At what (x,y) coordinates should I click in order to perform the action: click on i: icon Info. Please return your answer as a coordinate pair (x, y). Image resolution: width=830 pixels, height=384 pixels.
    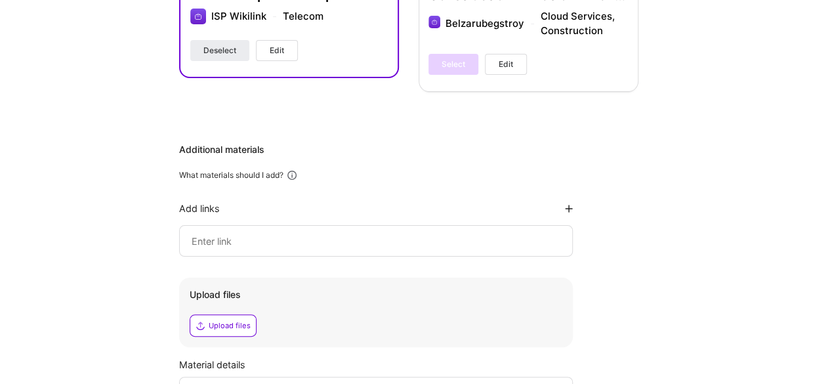
    Looking at the image, I should click on (292, 175).